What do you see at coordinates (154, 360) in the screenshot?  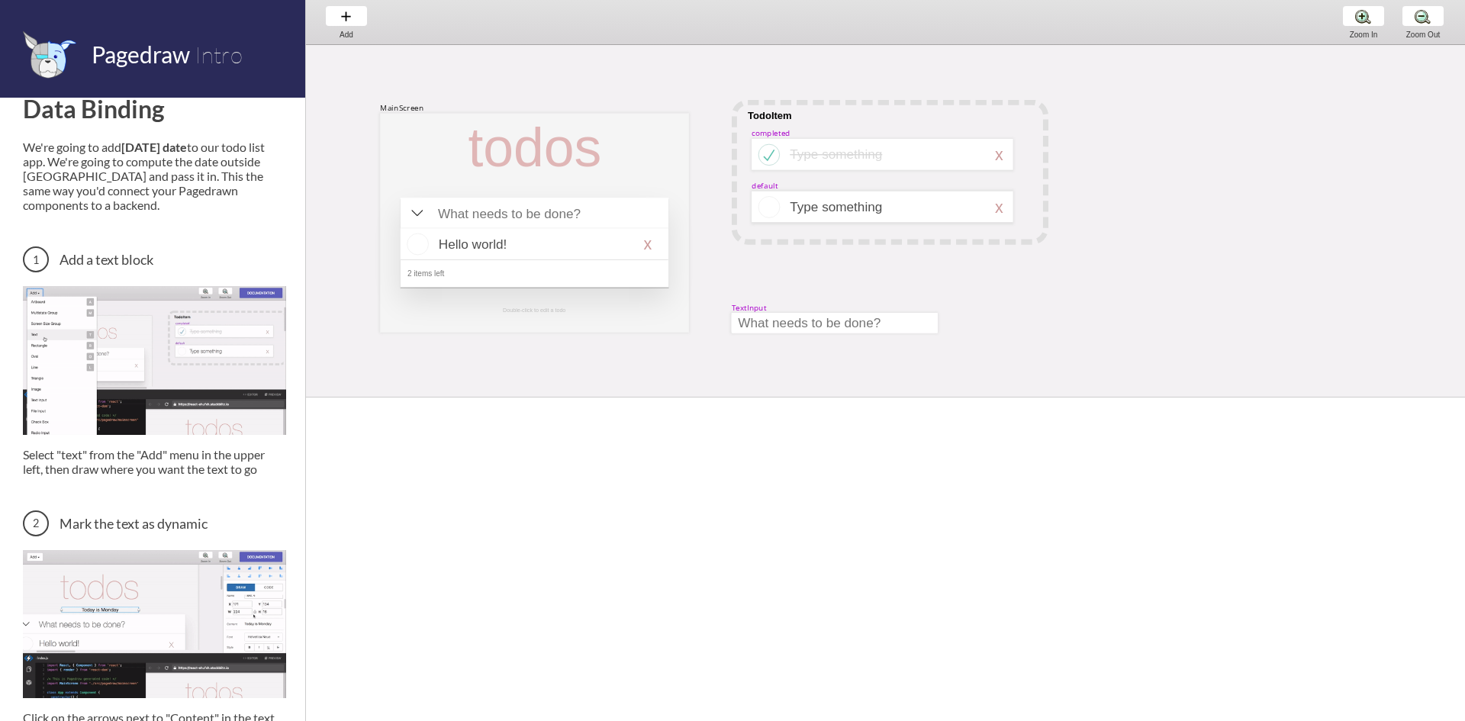 I see `img: clip of: going to add -> text -> draw -> type "Today is Monday"` at bounding box center [154, 360].